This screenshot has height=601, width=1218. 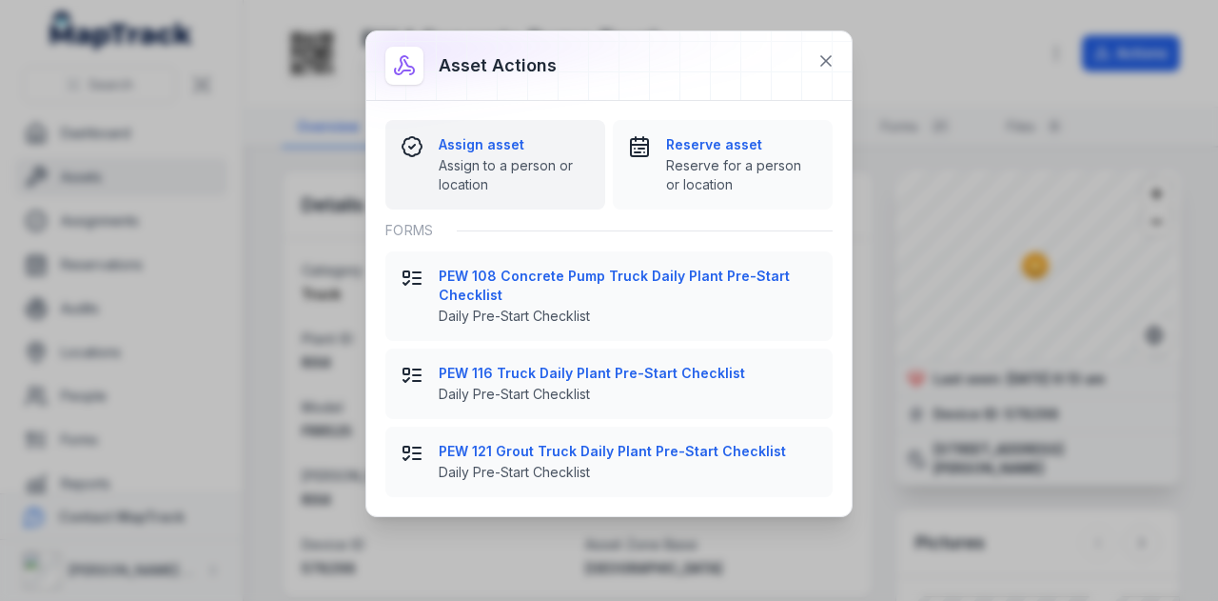 What do you see at coordinates (741, 145) in the screenshot?
I see `strong: Reserve asset` at bounding box center [741, 145].